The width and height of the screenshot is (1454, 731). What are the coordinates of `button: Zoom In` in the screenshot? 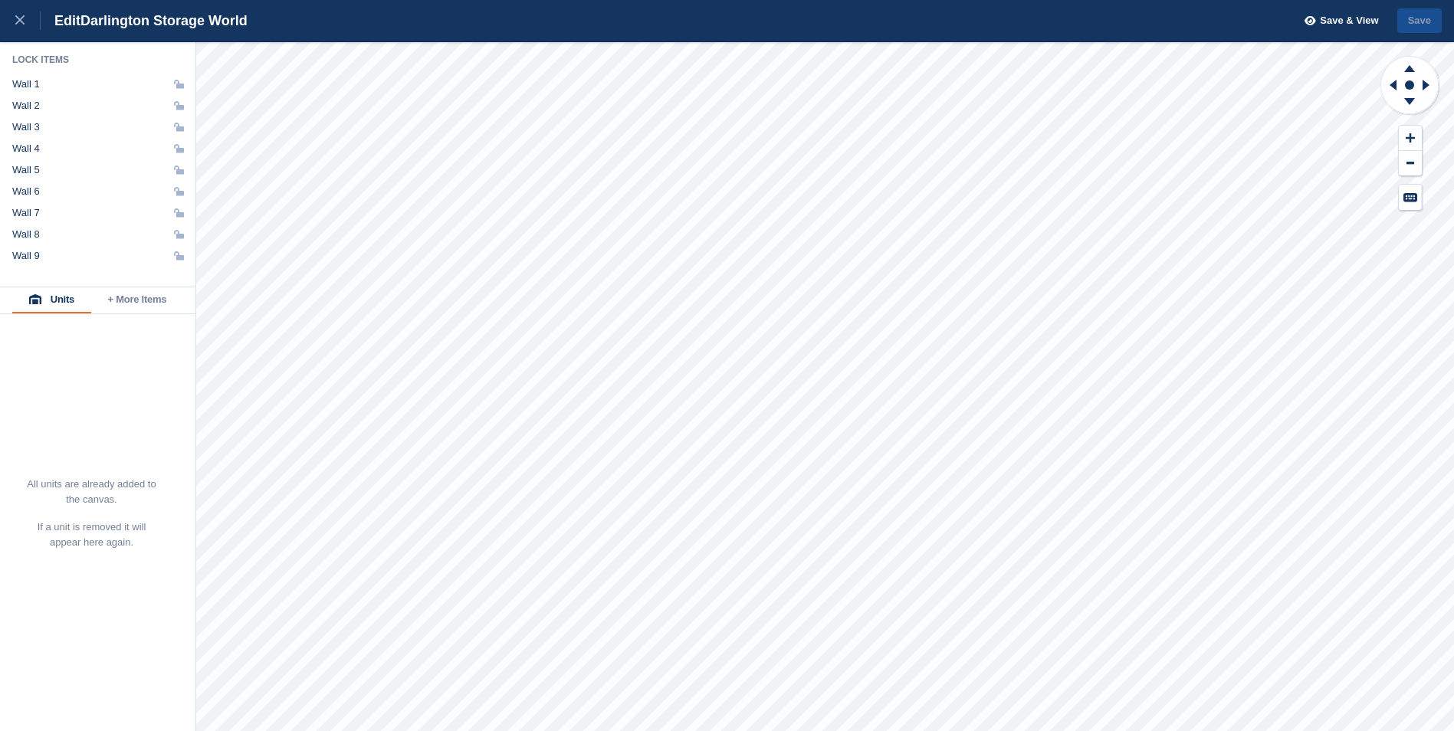 It's located at (1411, 138).